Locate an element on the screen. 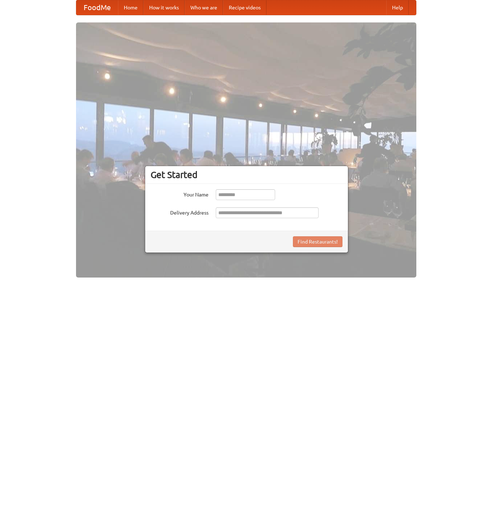 The image size is (492, 512). a: FoodMe is located at coordinates (97, 8).